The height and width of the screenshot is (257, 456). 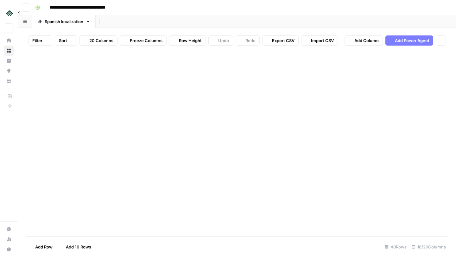 I want to click on span: Freeze Columns, so click(x=146, y=41).